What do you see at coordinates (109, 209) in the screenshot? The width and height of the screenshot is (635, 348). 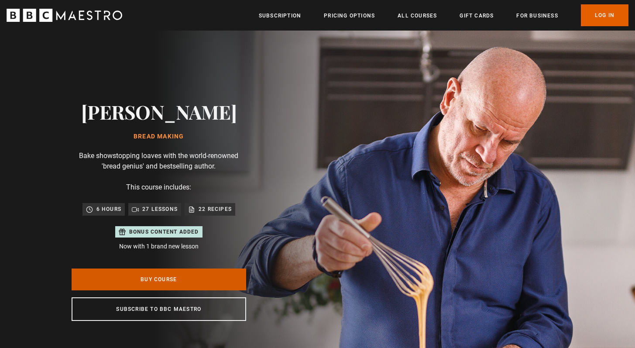 I see `p: 6 hours` at bounding box center [109, 209].